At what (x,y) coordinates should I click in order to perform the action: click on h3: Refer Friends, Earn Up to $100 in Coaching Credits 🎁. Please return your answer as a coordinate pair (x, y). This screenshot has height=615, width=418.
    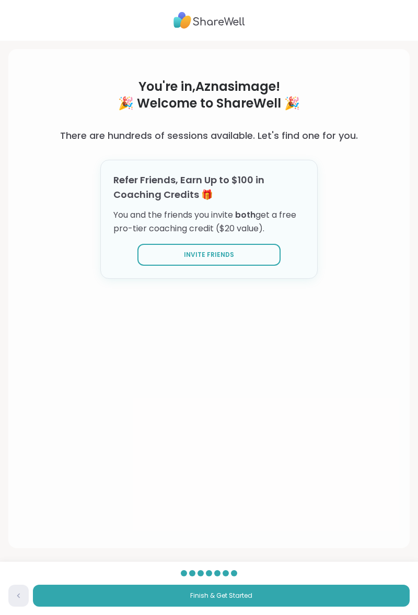
    Looking at the image, I should click on (209, 188).